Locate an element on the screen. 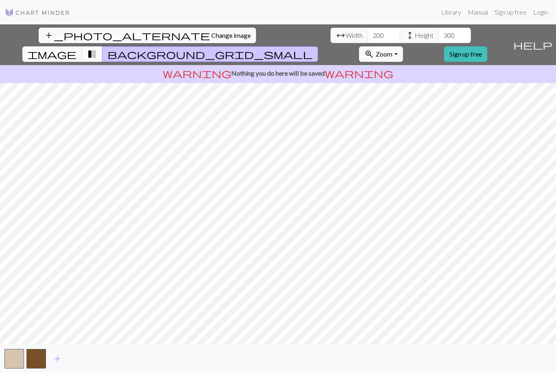 The width and height of the screenshot is (556, 373). span: background_grid_small is located at coordinates (210, 54).